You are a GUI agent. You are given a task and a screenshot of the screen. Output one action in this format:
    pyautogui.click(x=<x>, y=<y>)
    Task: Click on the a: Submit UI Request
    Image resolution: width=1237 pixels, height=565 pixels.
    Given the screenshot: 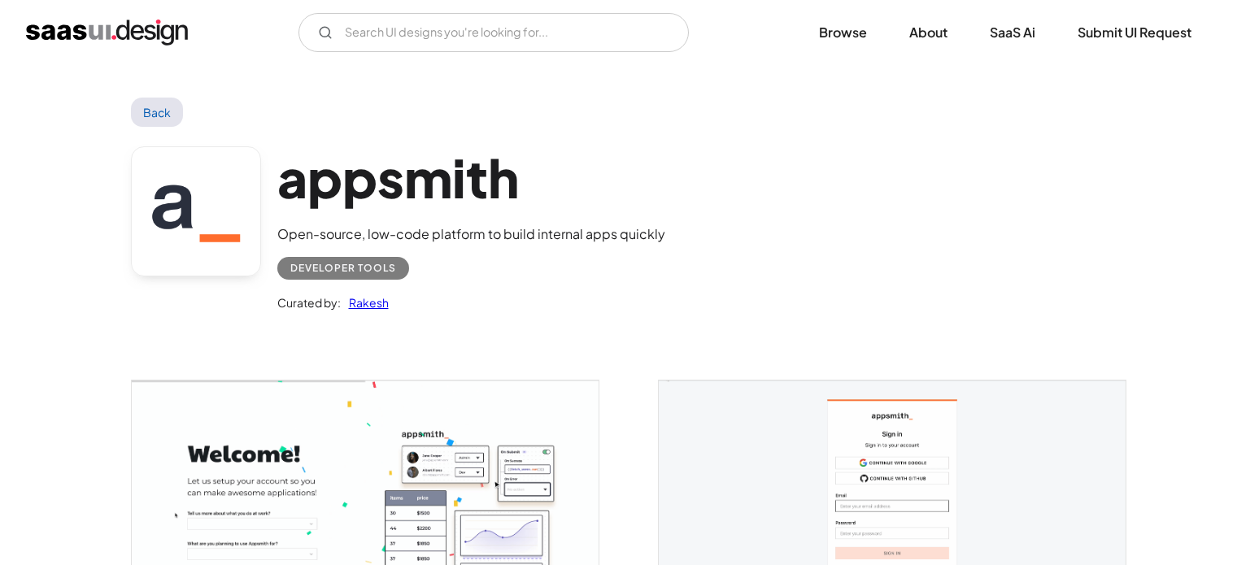 What is the action you would take?
    pyautogui.click(x=1134, y=33)
    